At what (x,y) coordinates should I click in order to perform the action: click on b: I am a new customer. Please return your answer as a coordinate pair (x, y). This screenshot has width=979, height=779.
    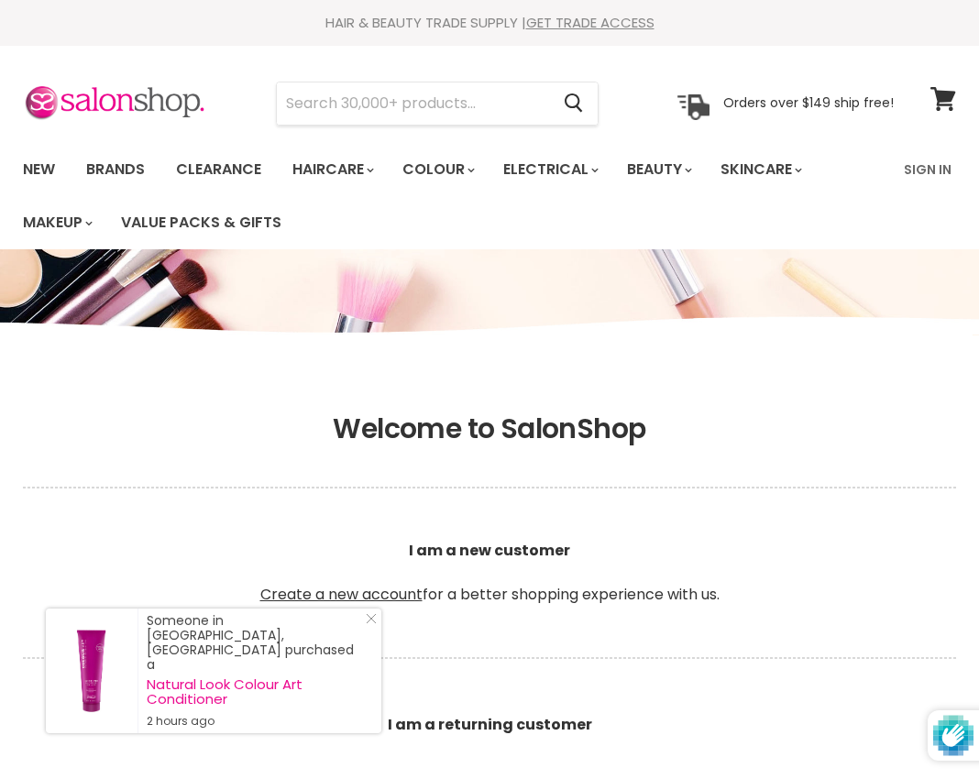
    Looking at the image, I should click on (489, 550).